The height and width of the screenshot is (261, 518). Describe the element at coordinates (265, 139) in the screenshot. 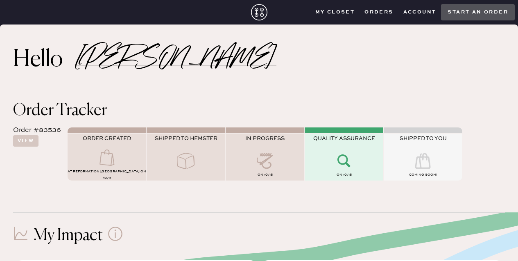

I see `span: IN PROGRESS` at that location.